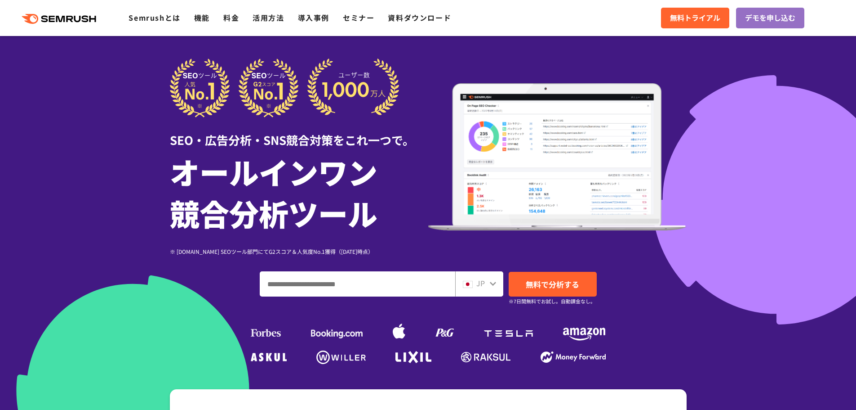 This screenshot has height=410, width=856. I want to click on small: ※7日間無料でお試し。自動課金なし。, so click(552, 301).